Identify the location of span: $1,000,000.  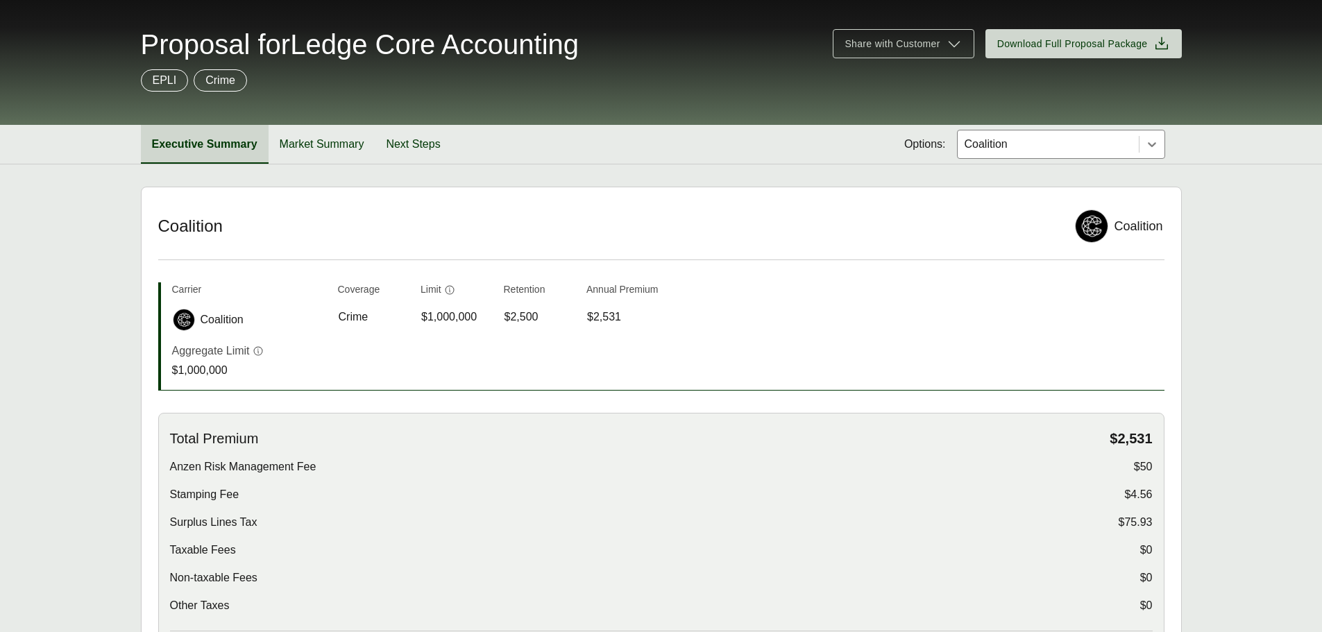
(449, 317).